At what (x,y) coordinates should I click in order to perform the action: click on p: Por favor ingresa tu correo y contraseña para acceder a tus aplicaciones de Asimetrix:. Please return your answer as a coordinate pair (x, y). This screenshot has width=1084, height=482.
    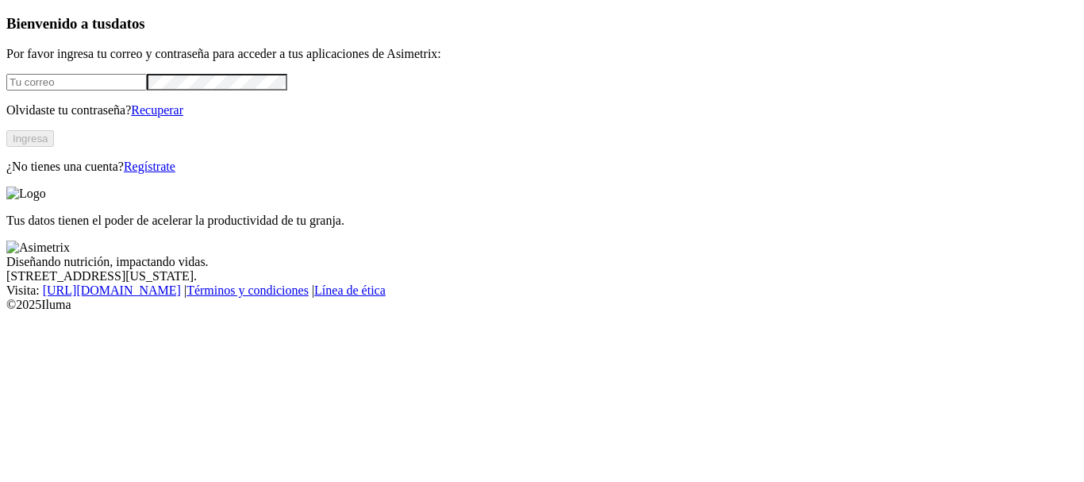
    Looking at the image, I should click on (542, 54).